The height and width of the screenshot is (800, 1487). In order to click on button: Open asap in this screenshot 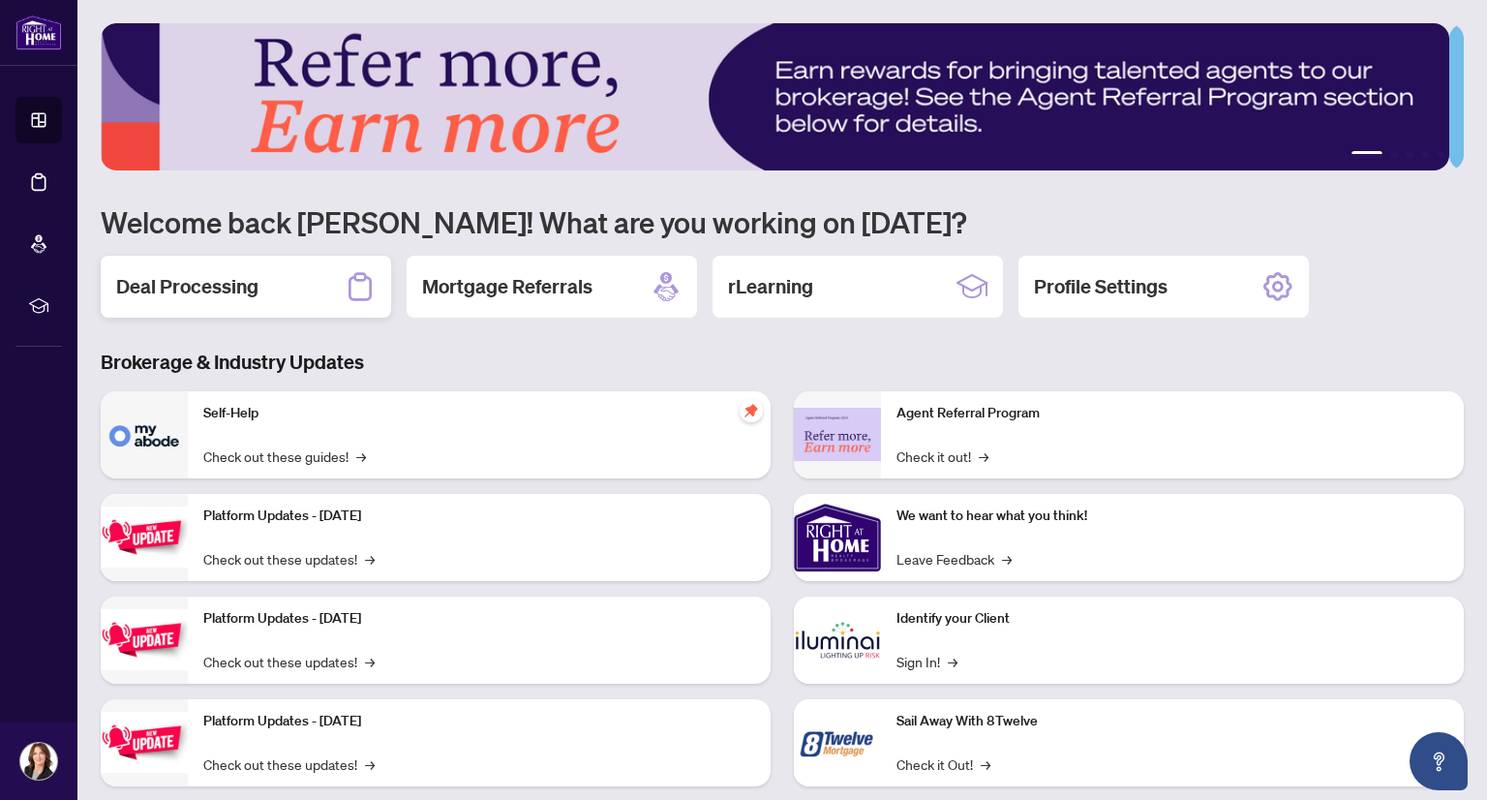, I will do `click(1438, 761)`.